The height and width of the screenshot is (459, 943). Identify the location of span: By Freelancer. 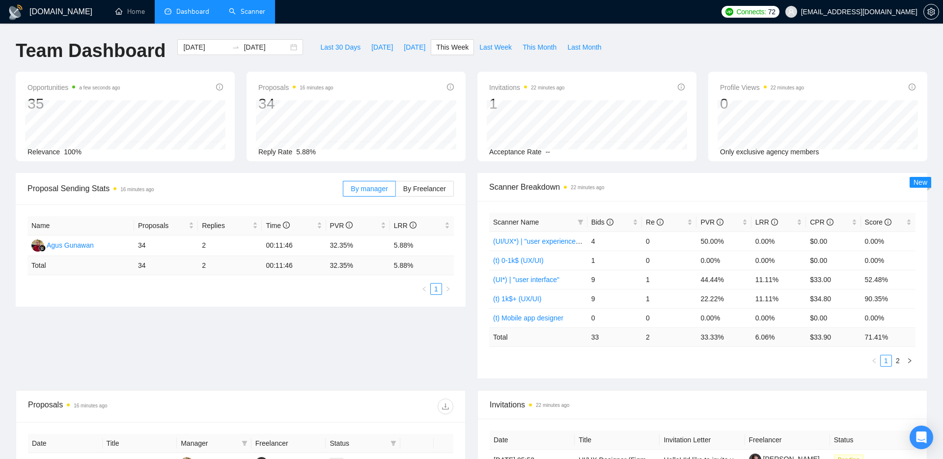
(424, 189).